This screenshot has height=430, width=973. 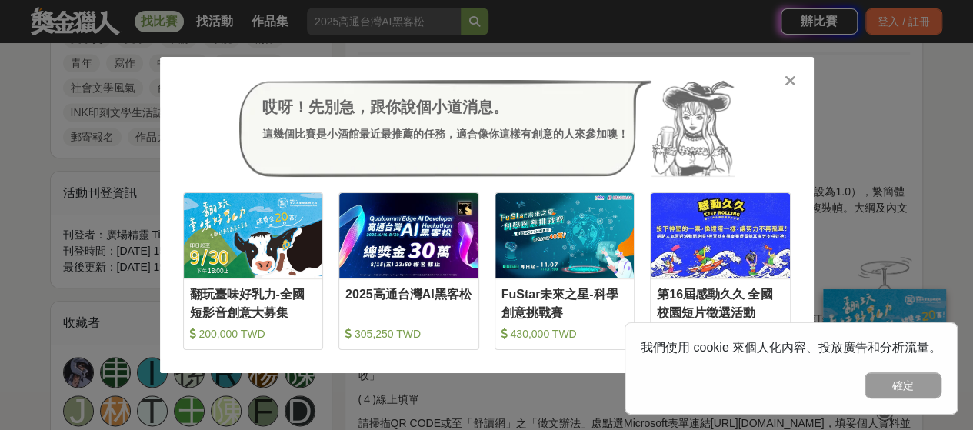 What do you see at coordinates (445, 107) in the screenshot?
I see `div: 哎呀！先別急，跟你說個小道消息。` at bounding box center [445, 107].